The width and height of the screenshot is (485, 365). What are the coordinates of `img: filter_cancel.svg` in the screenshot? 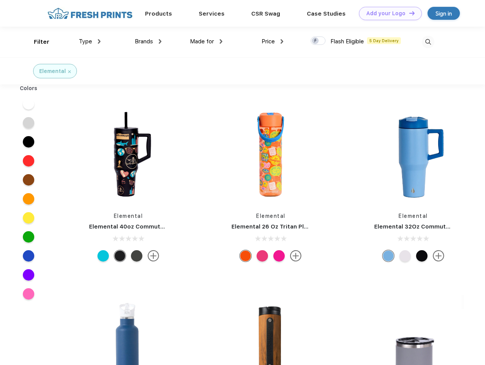 It's located at (69, 71).